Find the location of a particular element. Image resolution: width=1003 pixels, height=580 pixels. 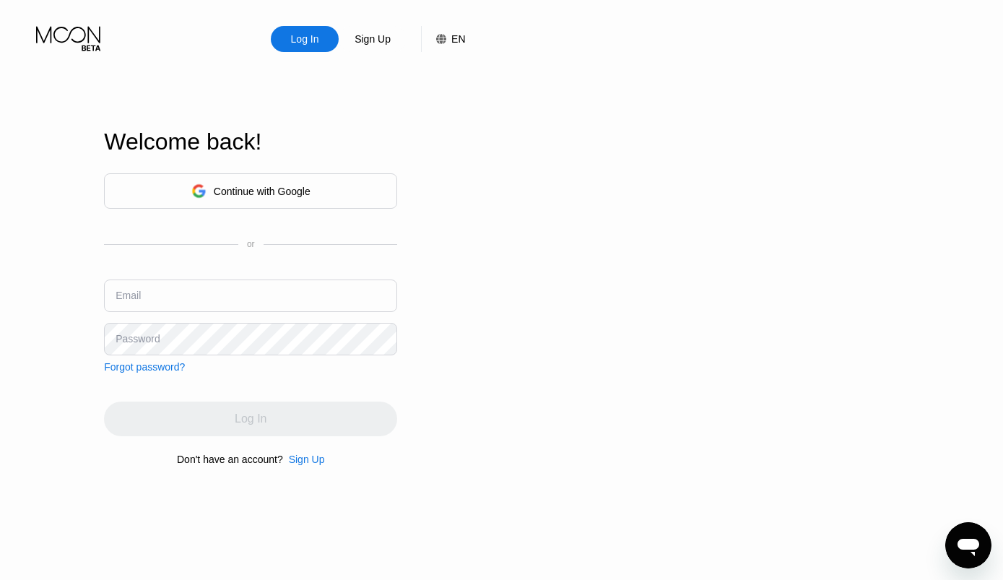

div: Log In is located at coordinates (305, 39).